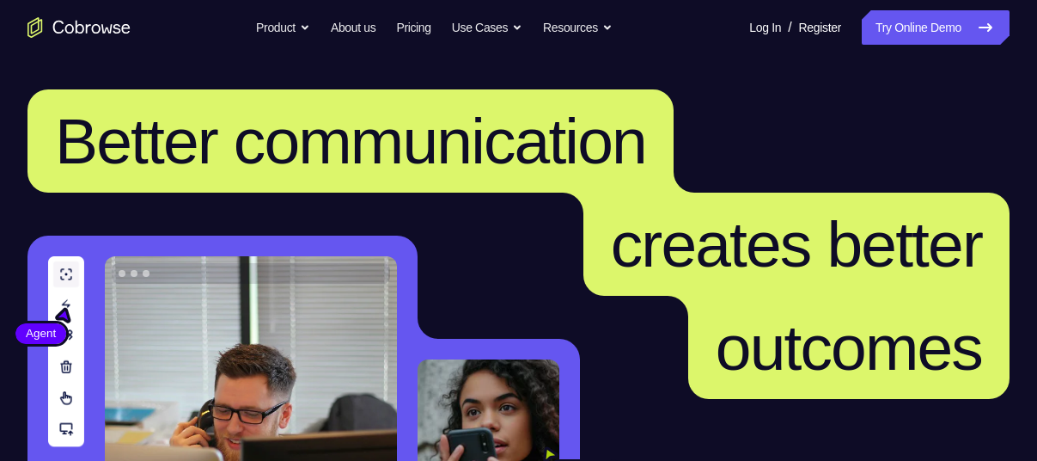 This screenshot has width=1037, height=461. Describe the element at coordinates (283, 28) in the screenshot. I see `button: Product` at that location.